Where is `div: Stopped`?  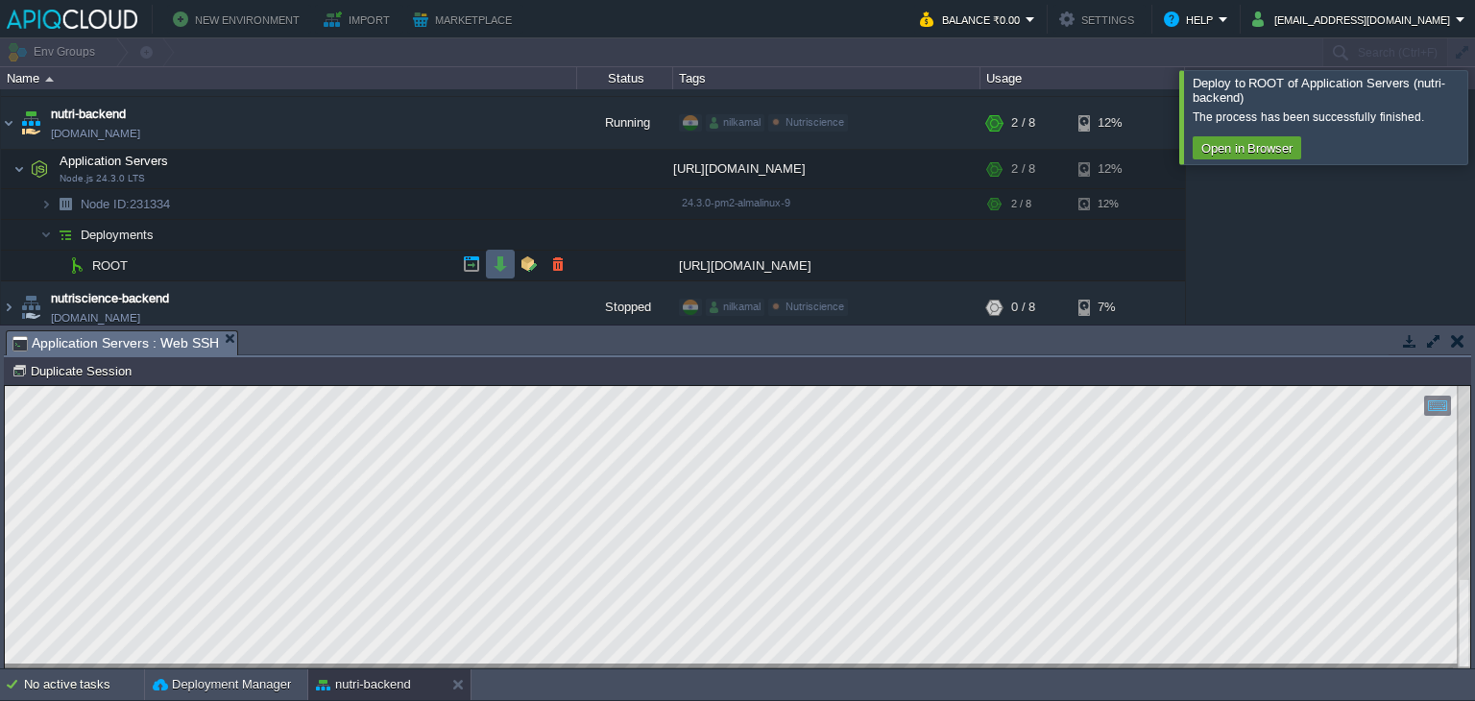
div: Stopped is located at coordinates (625, 307).